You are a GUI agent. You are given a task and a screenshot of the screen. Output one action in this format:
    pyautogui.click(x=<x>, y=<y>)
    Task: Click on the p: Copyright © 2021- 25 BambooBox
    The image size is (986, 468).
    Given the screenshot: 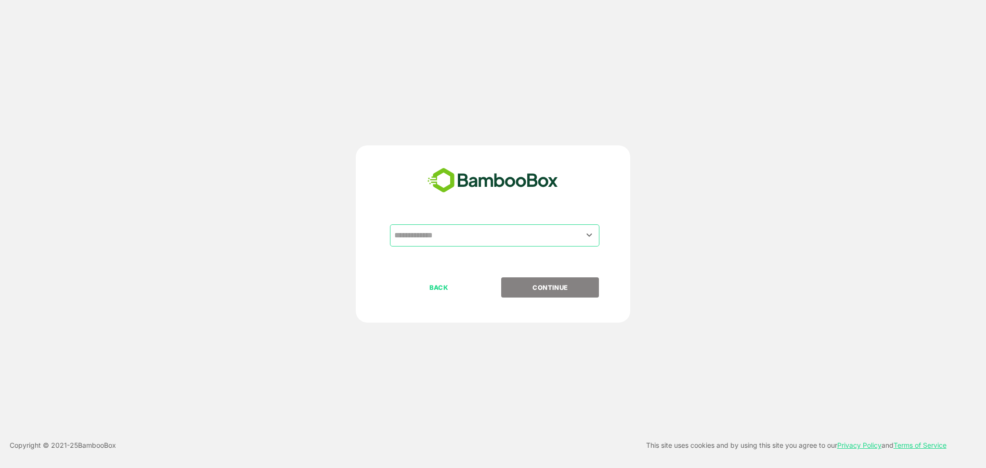 What is the action you would take?
    pyautogui.click(x=63, y=445)
    